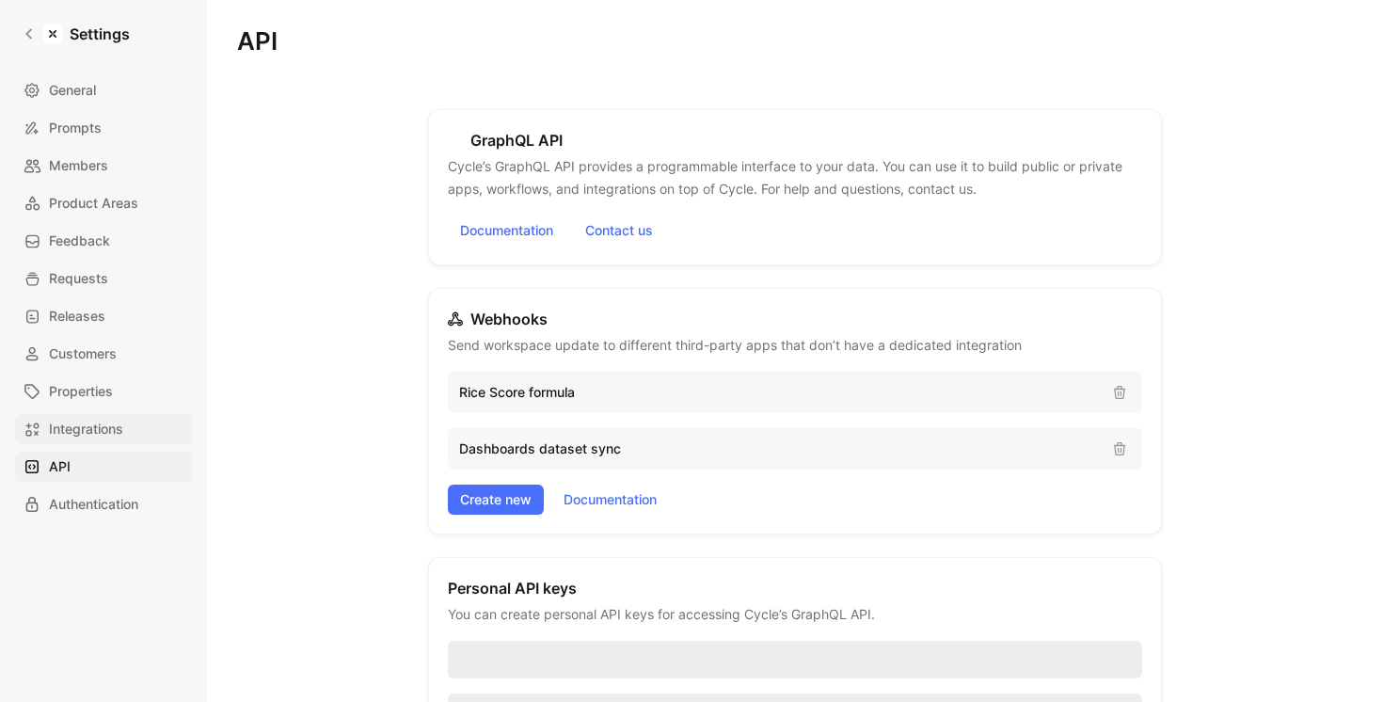 The image size is (1383, 702). Describe the element at coordinates (104, 316) in the screenshot. I see `a: Releases` at that location.